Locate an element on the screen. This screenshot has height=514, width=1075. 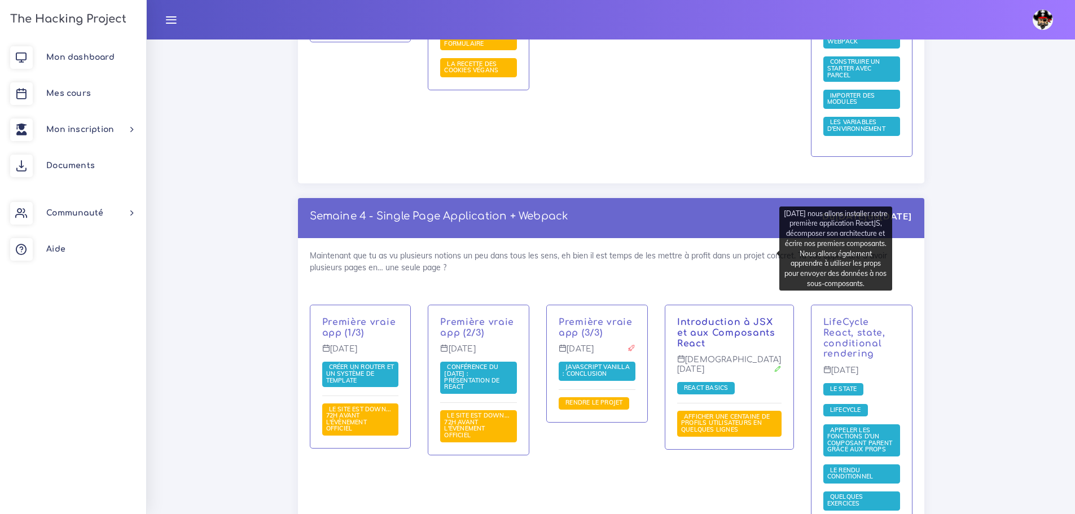
a: Première vraie app (2/3) is located at coordinates (477, 327).